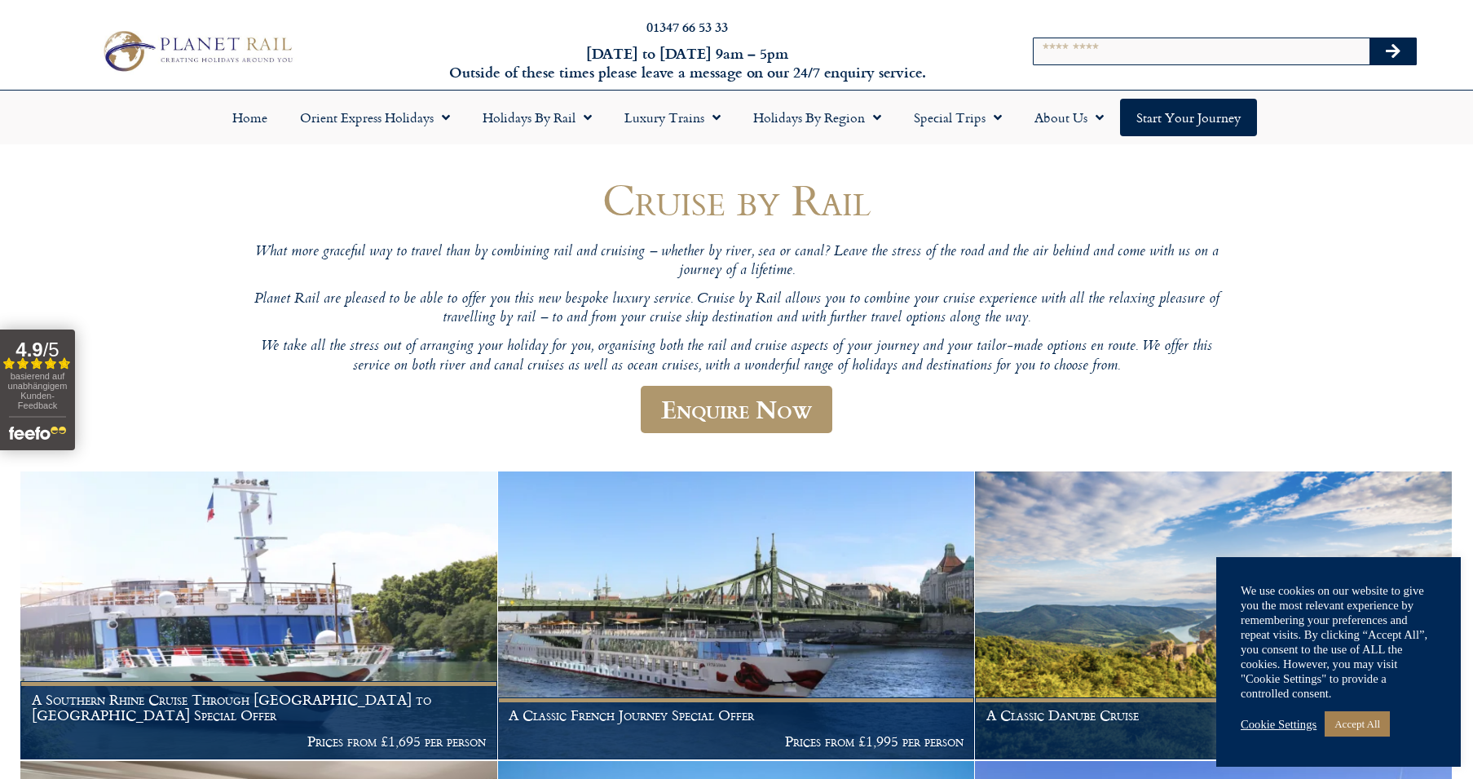 The image size is (1473, 779). Describe the element at coordinates (737, 262) in the screenshot. I see `p: What more graceful way to travel than by combining rail and cruising – whether by river, sea or c...` at that location.